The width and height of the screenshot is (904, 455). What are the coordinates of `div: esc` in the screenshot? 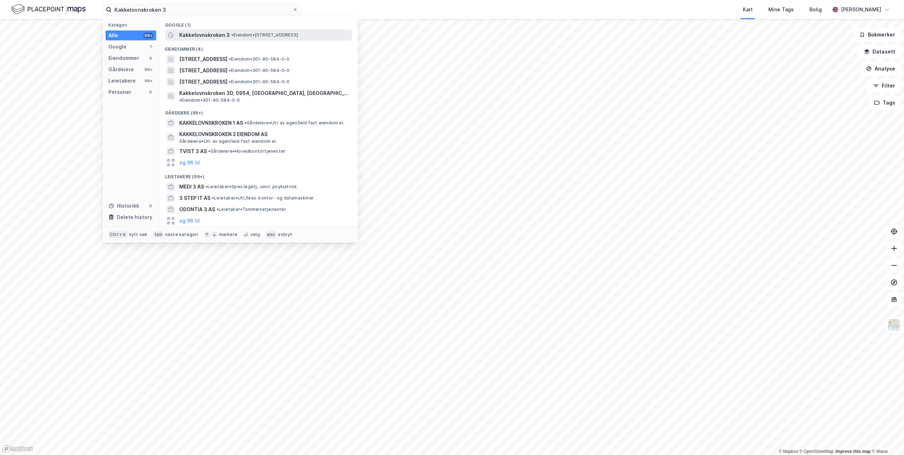 It's located at (271, 235).